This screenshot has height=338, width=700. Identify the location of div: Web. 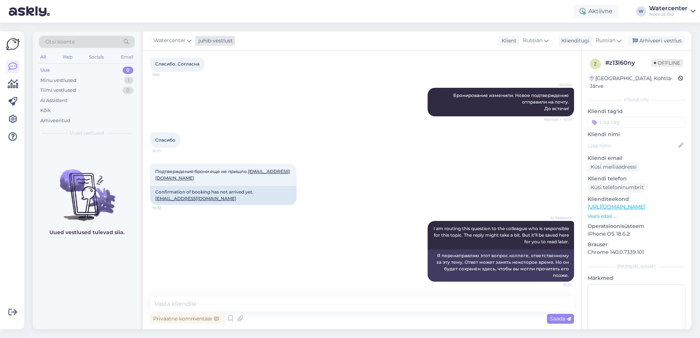
(67, 57).